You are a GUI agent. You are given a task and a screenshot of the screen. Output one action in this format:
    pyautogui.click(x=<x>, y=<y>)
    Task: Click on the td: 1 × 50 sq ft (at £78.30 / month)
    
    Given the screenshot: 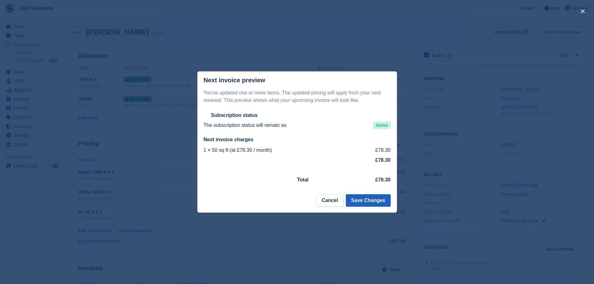 What is the action you would take?
    pyautogui.click(x=280, y=150)
    